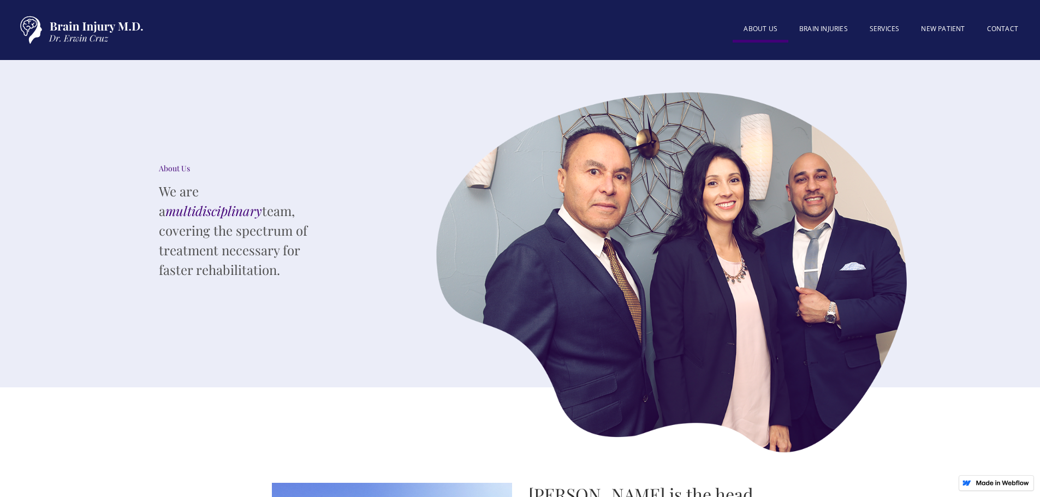 This screenshot has height=497, width=1040. What do you see at coordinates (1003, 483) in the screenshot?
I see `img: Made in Webflow` at bounding box center [1003, 483].